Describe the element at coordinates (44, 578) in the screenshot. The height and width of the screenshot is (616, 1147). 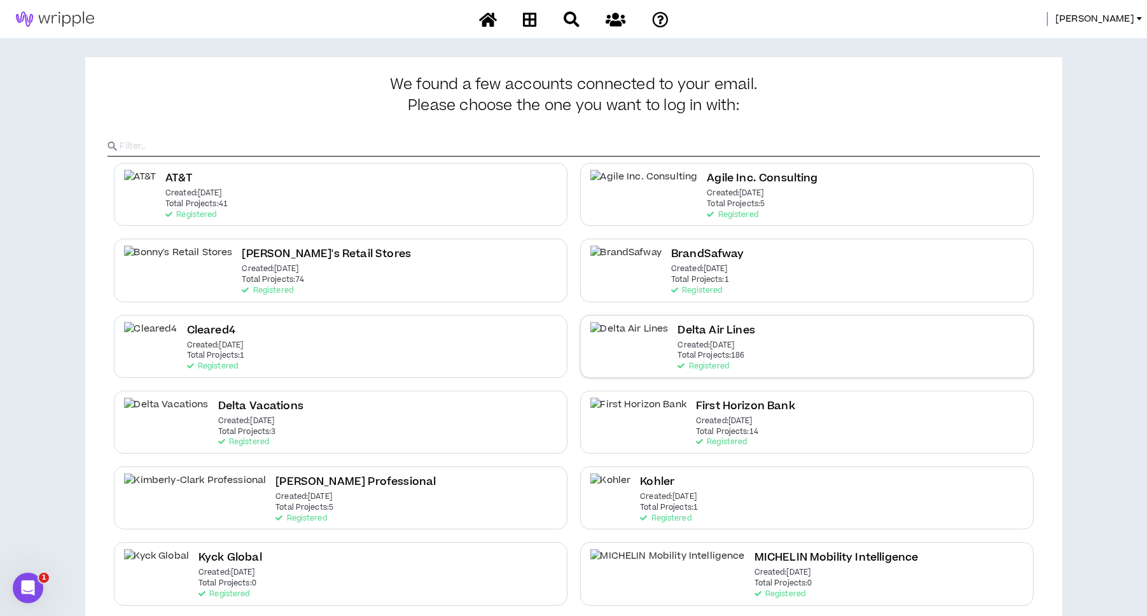
I see `span: 1` at that location.